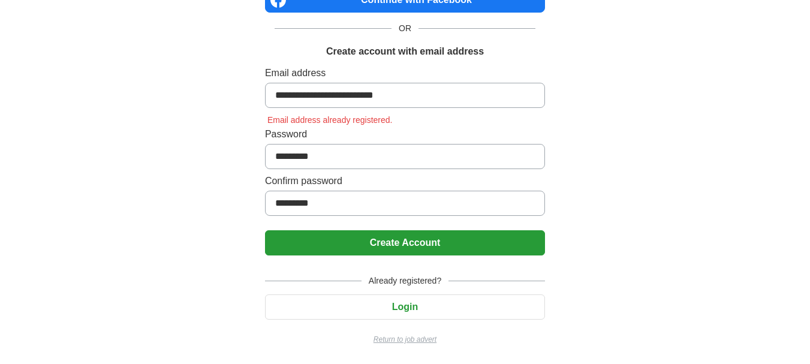 Image resolution: width=810 pixels, height=364 pixels. What do you see at coordinates (405, 52) in the screenshot?
I see `h1: Create account with email address` at bounding box center [405, 52].